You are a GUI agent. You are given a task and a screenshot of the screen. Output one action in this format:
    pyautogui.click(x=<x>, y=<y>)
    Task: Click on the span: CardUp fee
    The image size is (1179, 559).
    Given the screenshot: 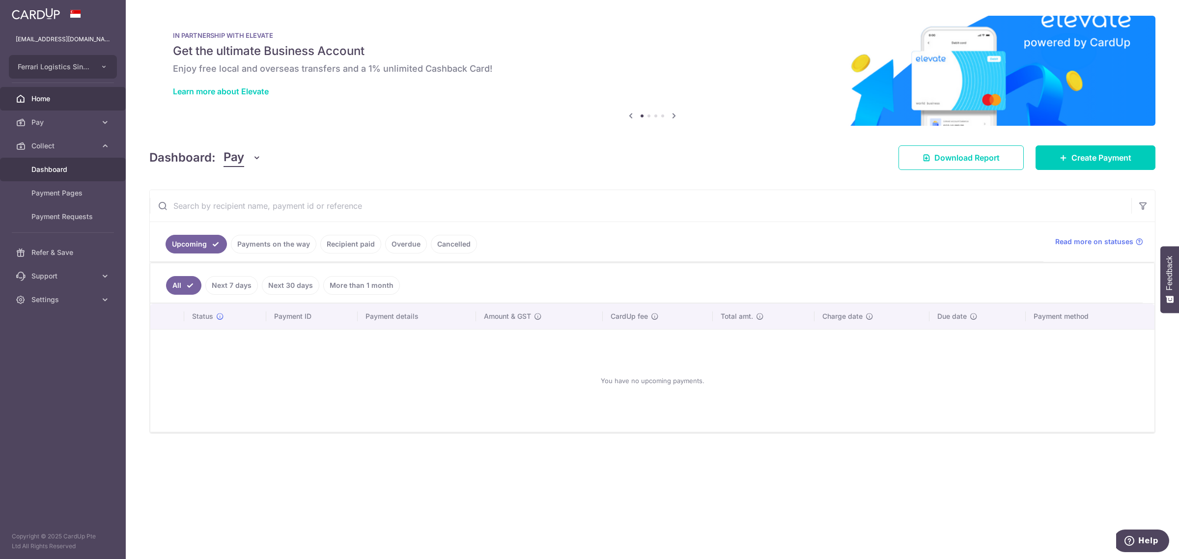 What is the action you would take?
    pyautogui.click(x=629, y=316)
    